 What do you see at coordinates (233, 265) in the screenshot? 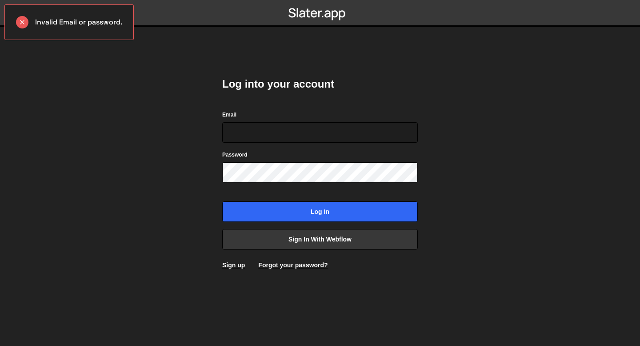
I see `a: Sign up` at bounding box center [233, 265].